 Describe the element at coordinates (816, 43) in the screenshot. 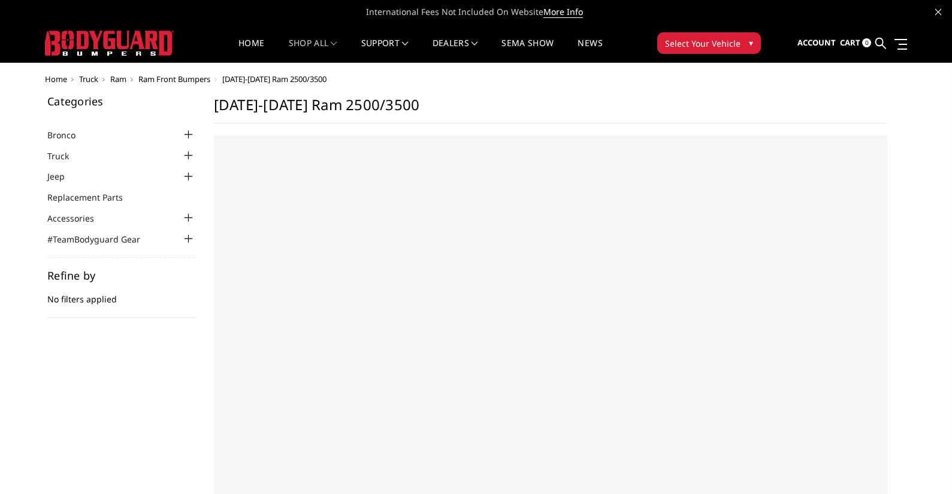

I see `a: Account` at that location.